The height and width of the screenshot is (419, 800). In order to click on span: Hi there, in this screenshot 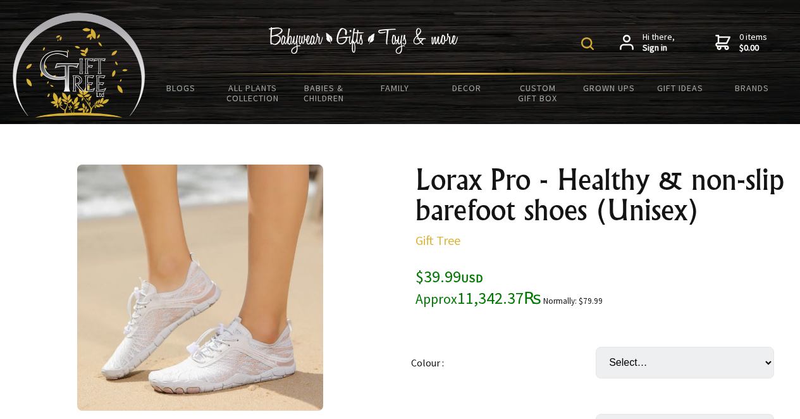, I will do `click(658, 42)`.